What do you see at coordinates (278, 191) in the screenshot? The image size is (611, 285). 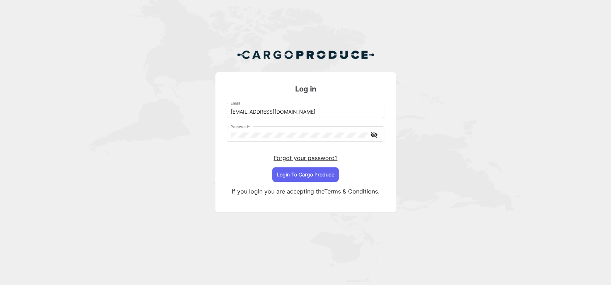 I see `span: If you login you are accepting the` at bounding box center [278, 191].